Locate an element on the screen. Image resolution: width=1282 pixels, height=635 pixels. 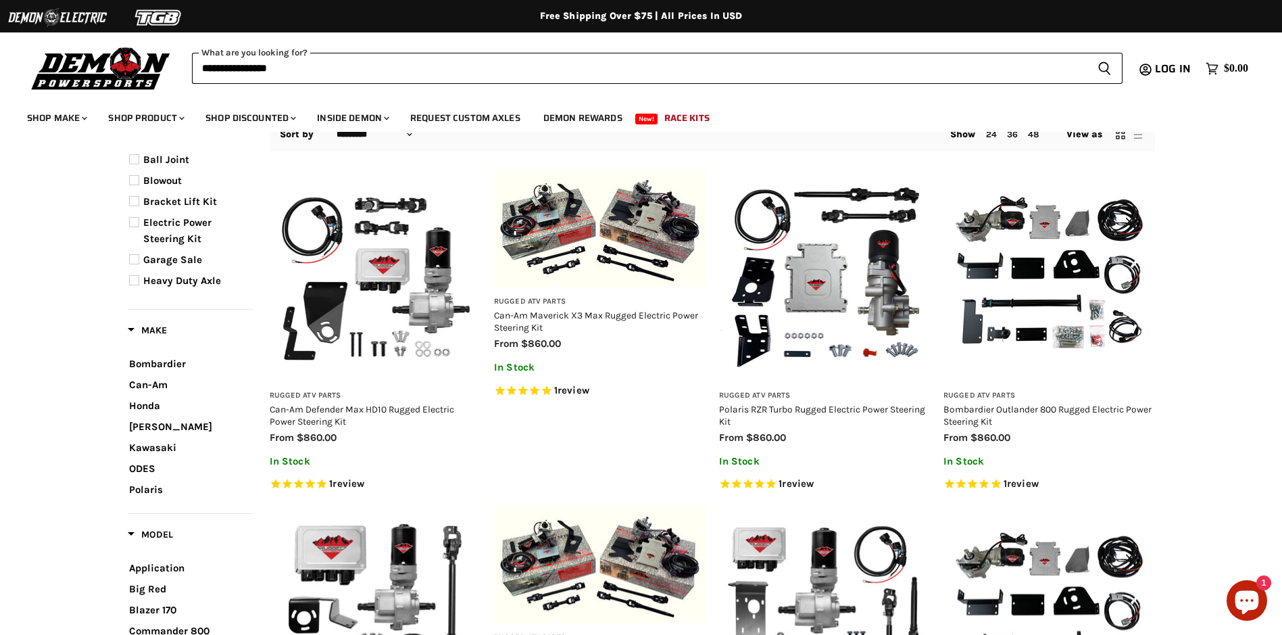
span: View as is located at coordinates (1085, 135).